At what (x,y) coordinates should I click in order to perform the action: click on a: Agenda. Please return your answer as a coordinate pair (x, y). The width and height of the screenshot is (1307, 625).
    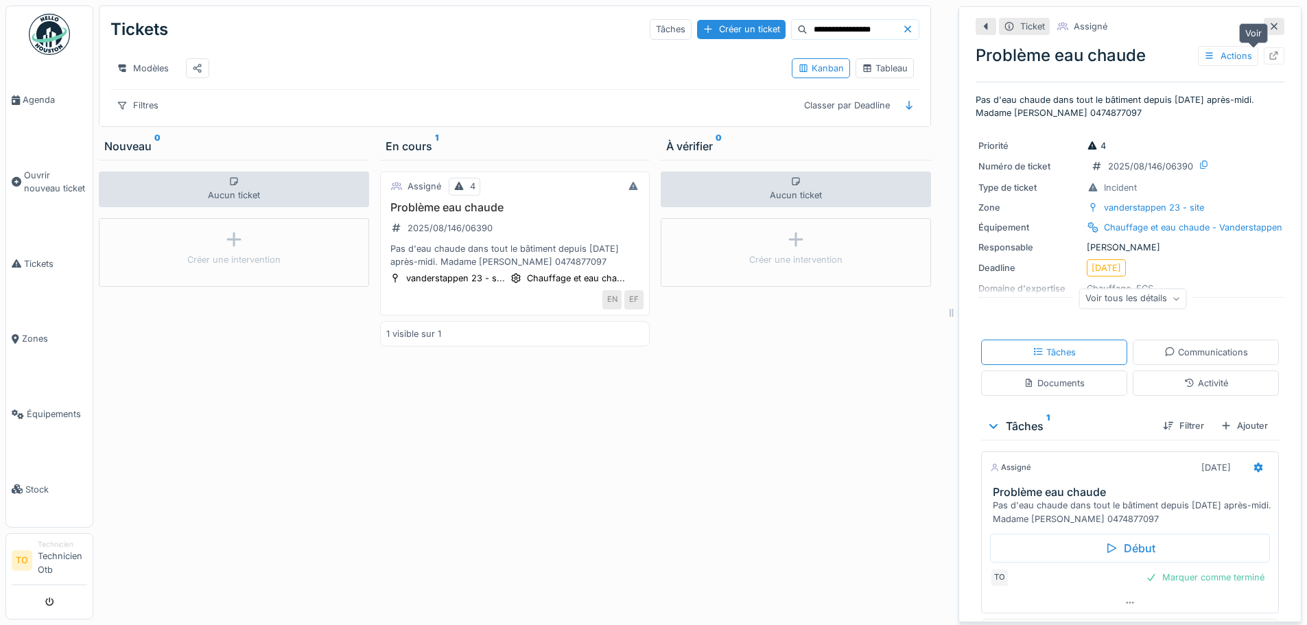
    Looking at the image, I should click on (49, 100).